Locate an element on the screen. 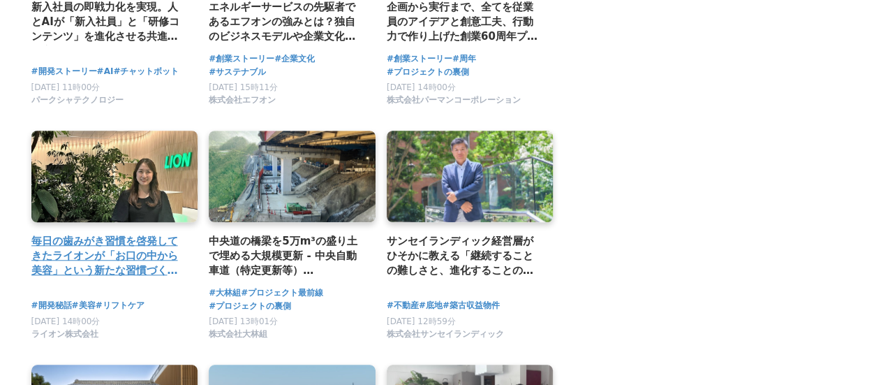  span: #チャットボット is located at coordinates (146, 71).